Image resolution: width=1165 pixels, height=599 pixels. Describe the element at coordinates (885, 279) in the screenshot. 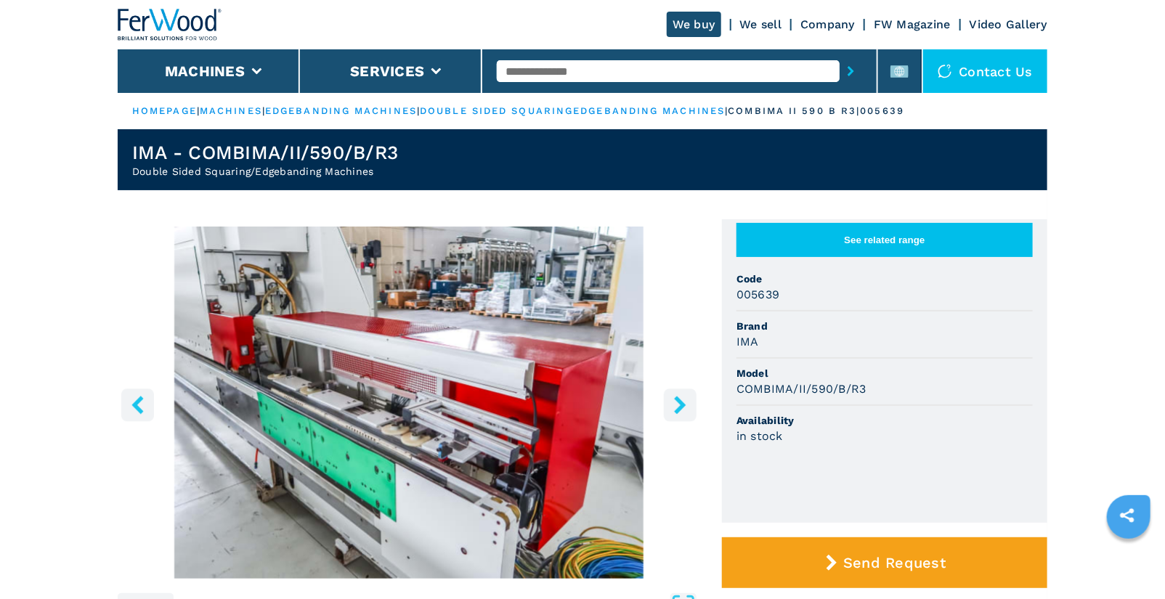

I see `span: Code` at that location.